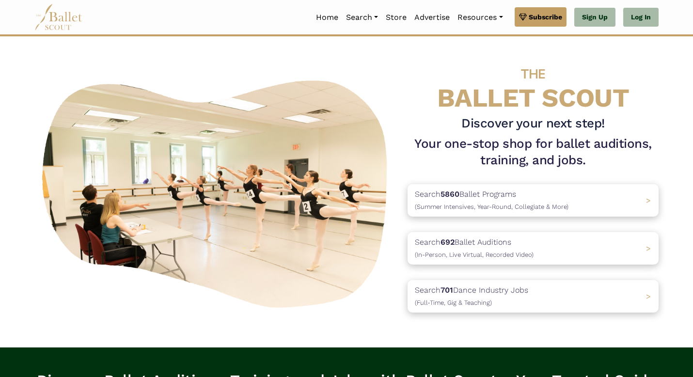  What do you see at coordinates (448, 242) in the screenshot?
I see `b: 692` at bounding box center [448, 242].